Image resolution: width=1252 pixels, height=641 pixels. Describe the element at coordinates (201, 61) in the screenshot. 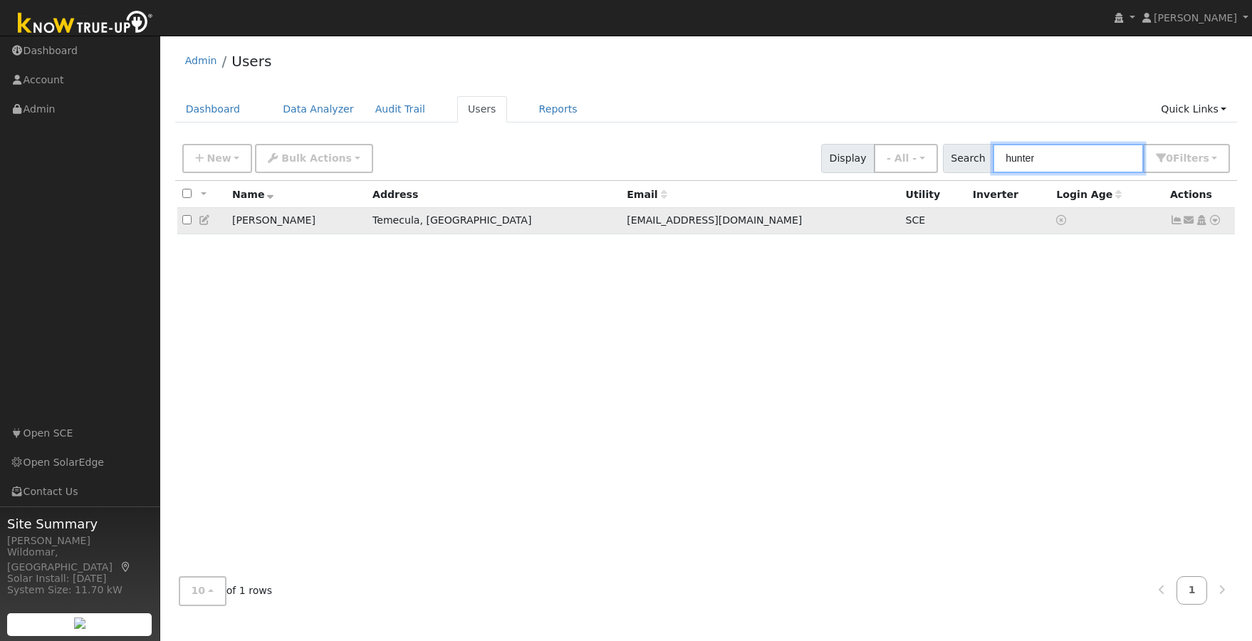

I see `a: Admin` at that location.